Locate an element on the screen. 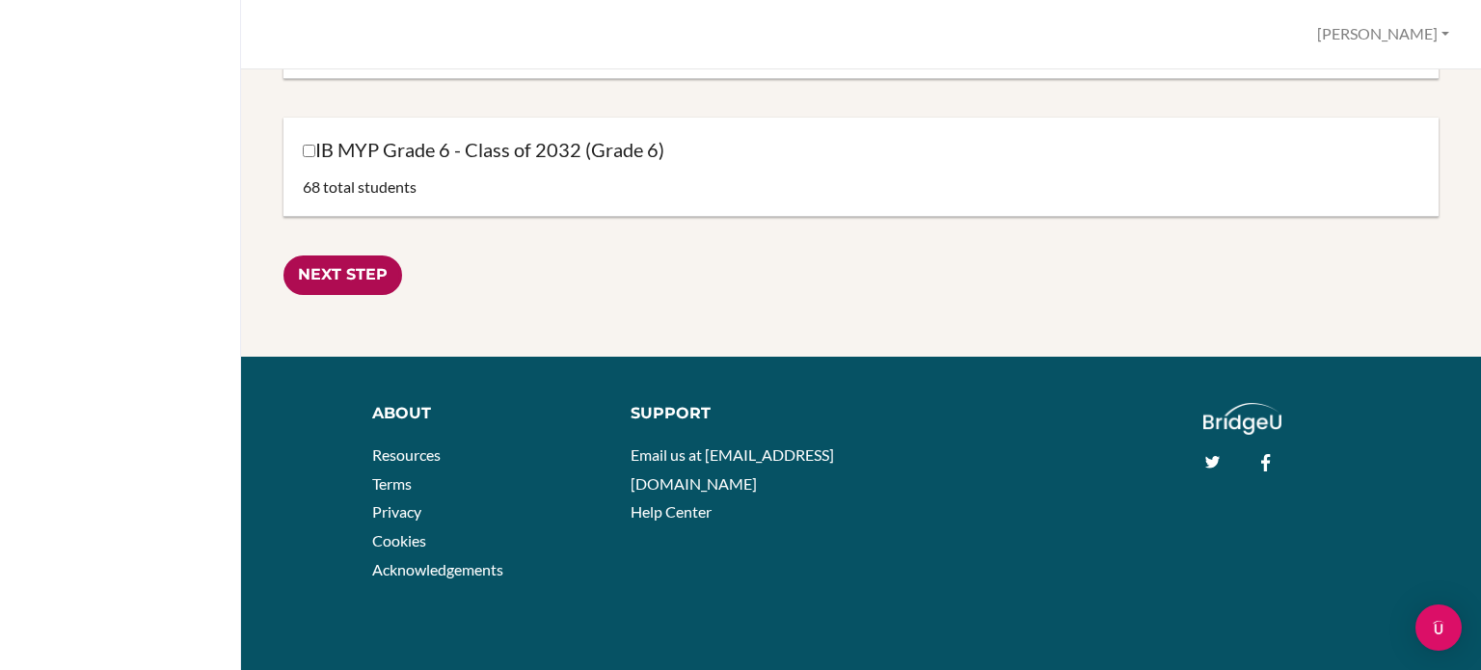  a: Terms is located at coordinates (391, 483).